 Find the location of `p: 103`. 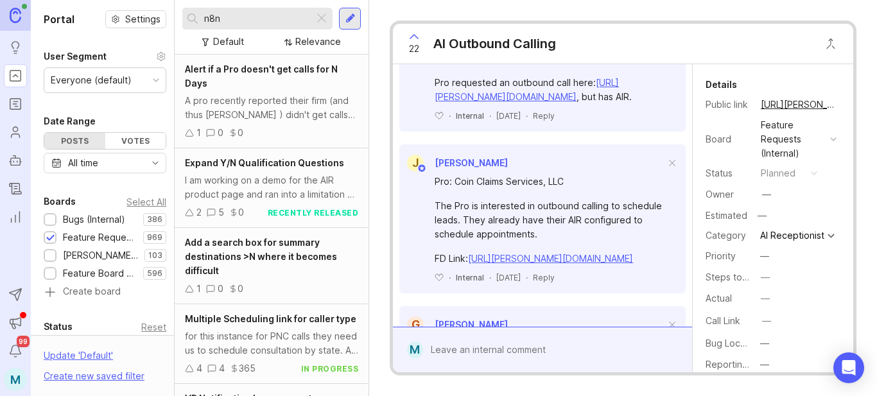

p: 103 is located at coordinates (155, 255).